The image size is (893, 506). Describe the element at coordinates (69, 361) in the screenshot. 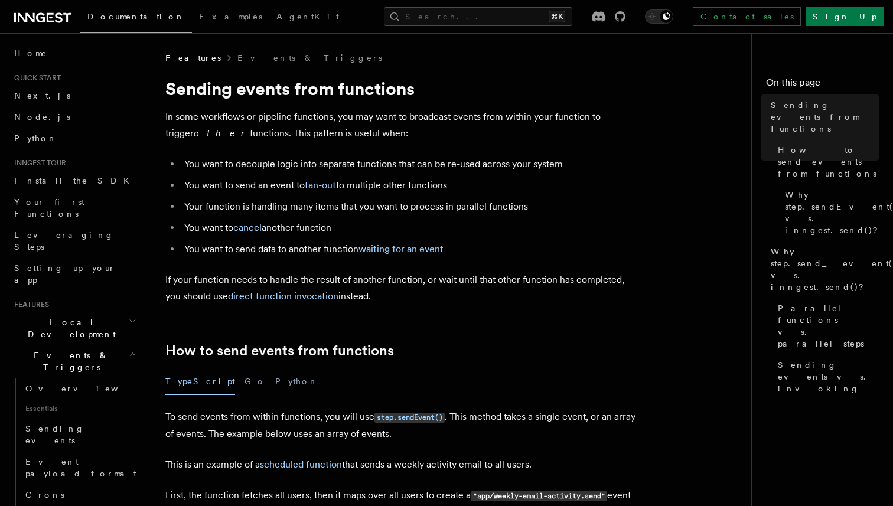

I see `span: Events & Triggers` at that location.